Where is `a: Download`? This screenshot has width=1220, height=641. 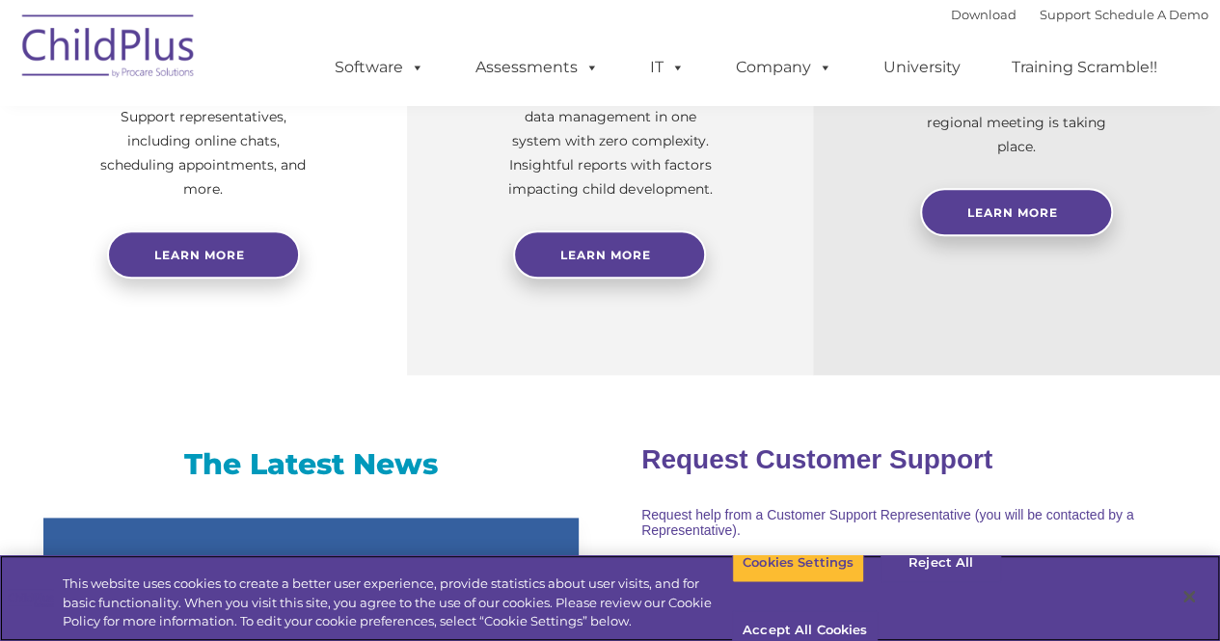
a: Download is located at coordinates (984, 14).